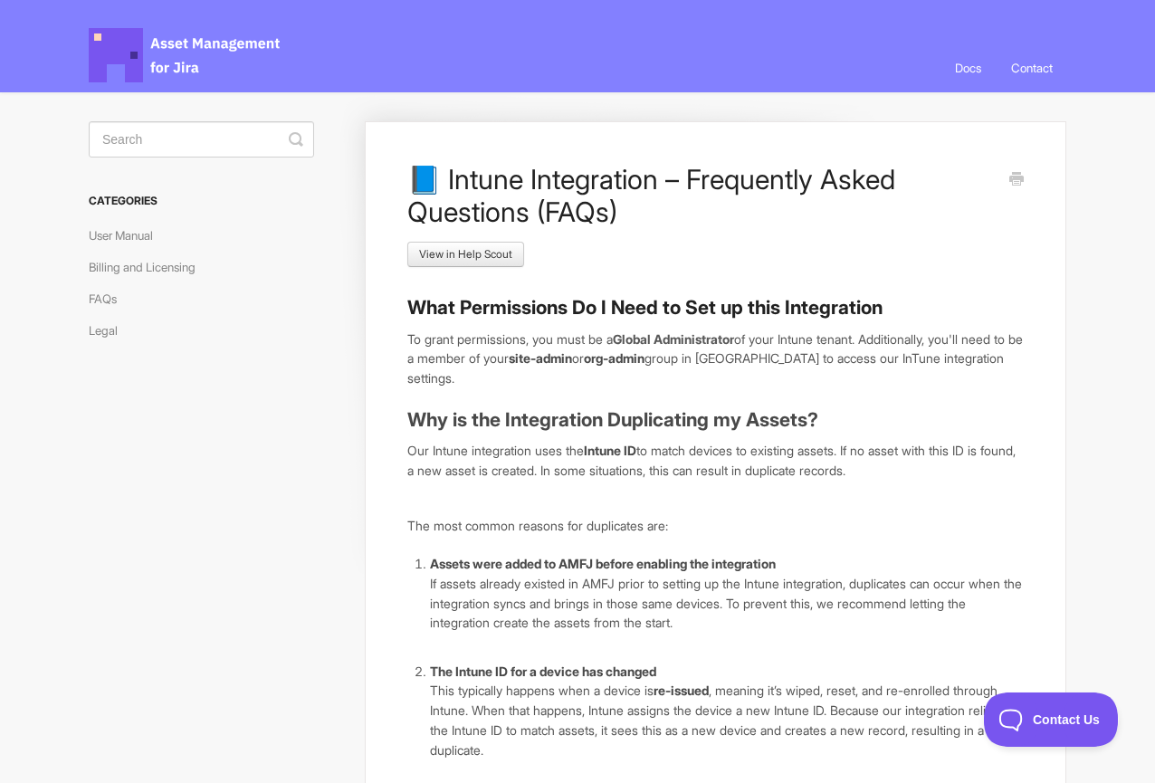 The image size is (1155, 783). What do you see at coordinates (186, 55) in the screenshot?
I see `span: Asset Management for Jira Docs` at bounding box center [186, 55].